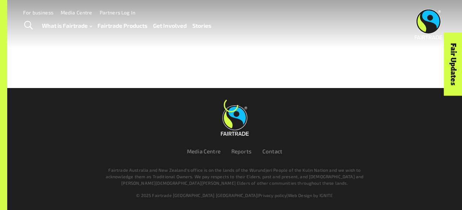 The height and width of the screenshot is (210, 462). I want to click on a: Partners Log In, so click(117, 12).